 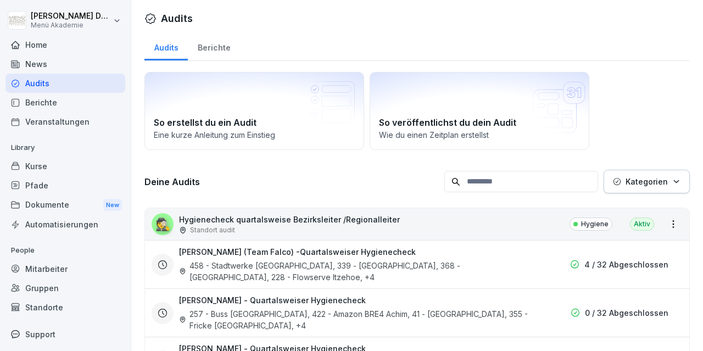 I want to click on div: Aktiv, so click(x=642, y=224).